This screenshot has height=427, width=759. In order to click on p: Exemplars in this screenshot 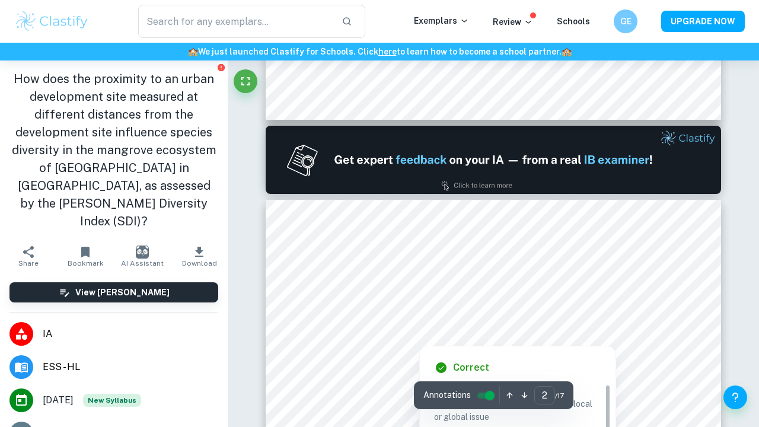, I will do `click(441, 21)`.